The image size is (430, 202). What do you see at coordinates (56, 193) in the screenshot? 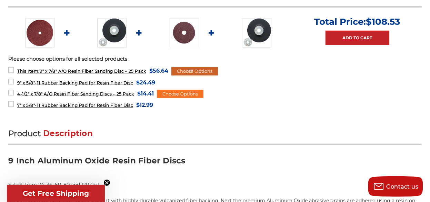
I see `span: Get Free Shipping` at bounding box center [56, 193].